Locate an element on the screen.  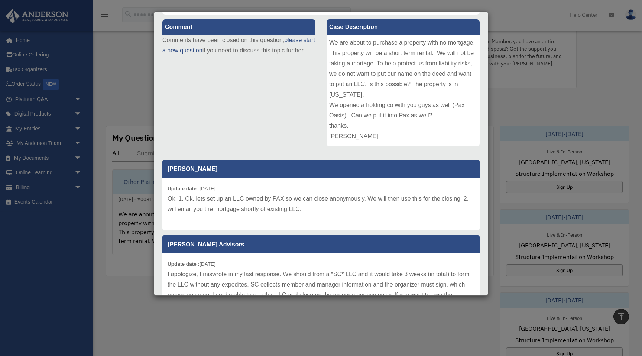
p: Comments have been closed on this question, if you need to discuss this topic further. is located at coordinates (239, 45).